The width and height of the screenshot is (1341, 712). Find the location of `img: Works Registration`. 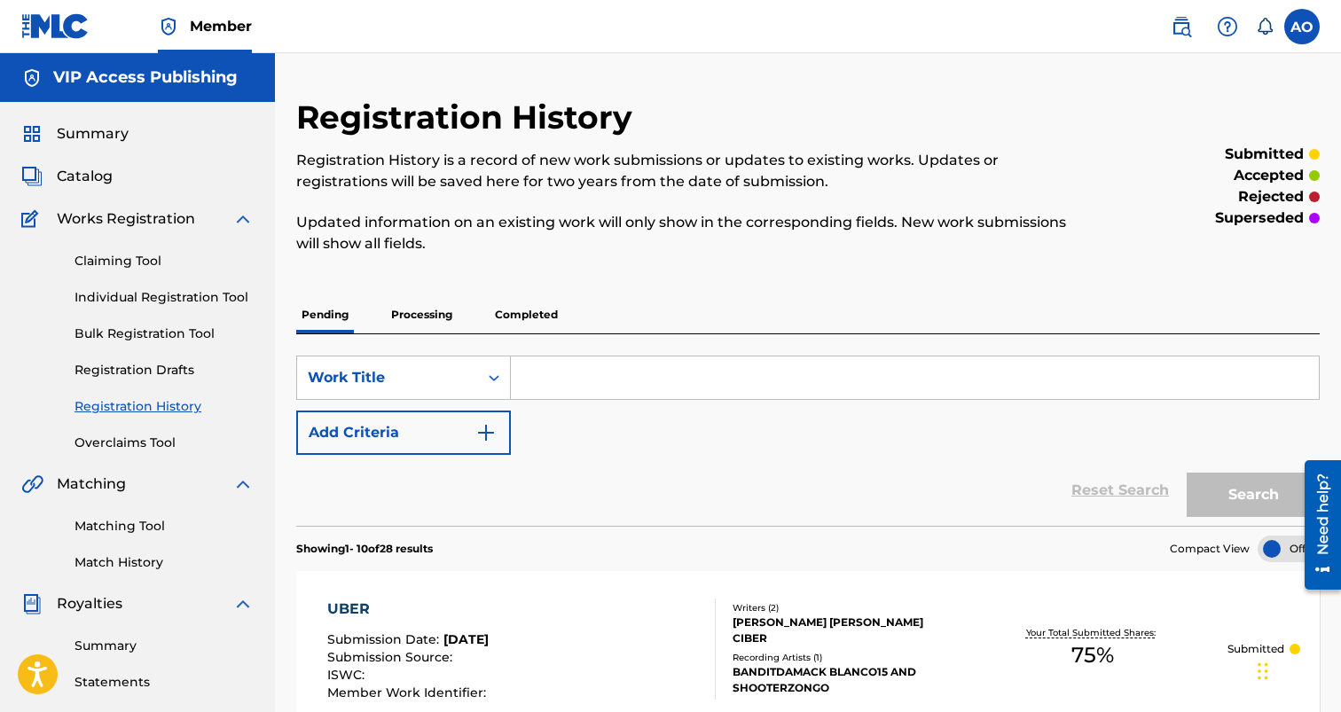

img: Works Registration is located at coordinates (33, 219).